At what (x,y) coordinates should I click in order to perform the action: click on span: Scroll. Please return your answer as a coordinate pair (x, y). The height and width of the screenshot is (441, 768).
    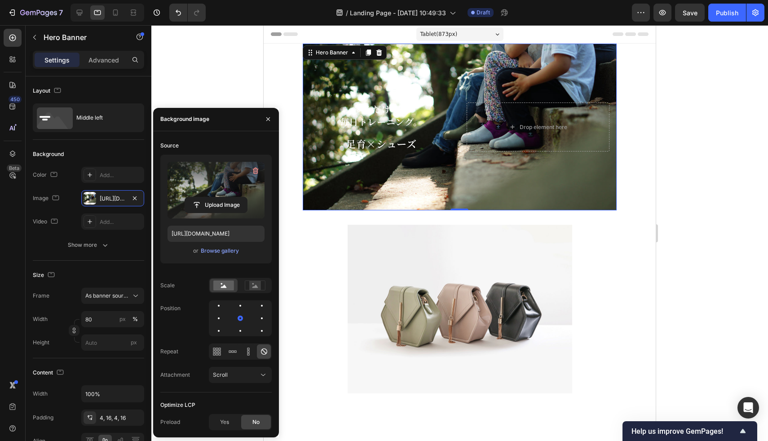
    Looking at the image, I should click on (220, 374).